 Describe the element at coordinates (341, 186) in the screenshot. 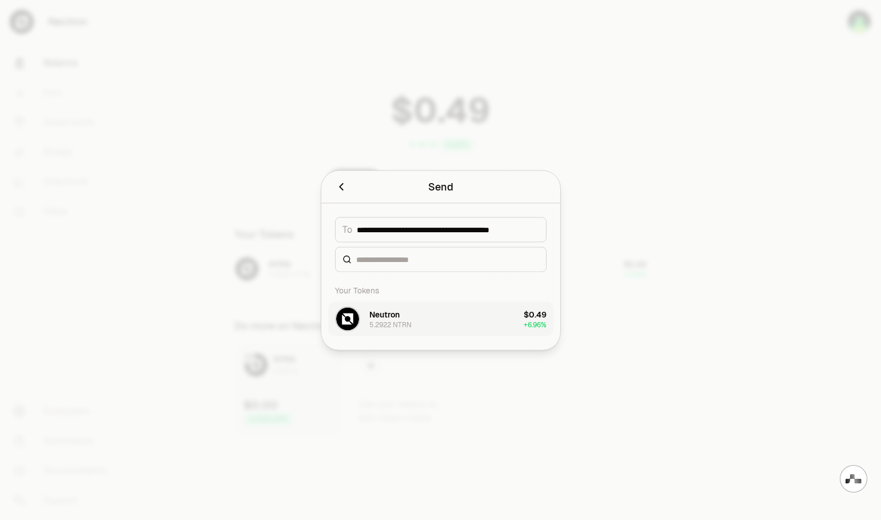

I see `button: Back` at that location.